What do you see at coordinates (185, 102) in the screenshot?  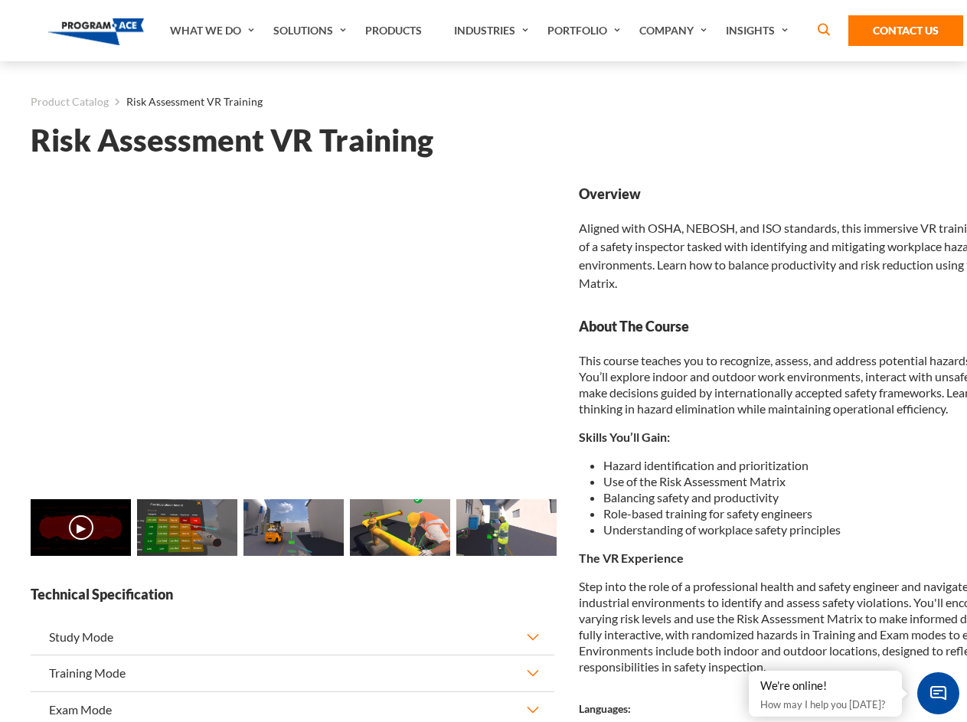 I see `li: Risk Assessment VR Training` at bounding box center [185, 102].